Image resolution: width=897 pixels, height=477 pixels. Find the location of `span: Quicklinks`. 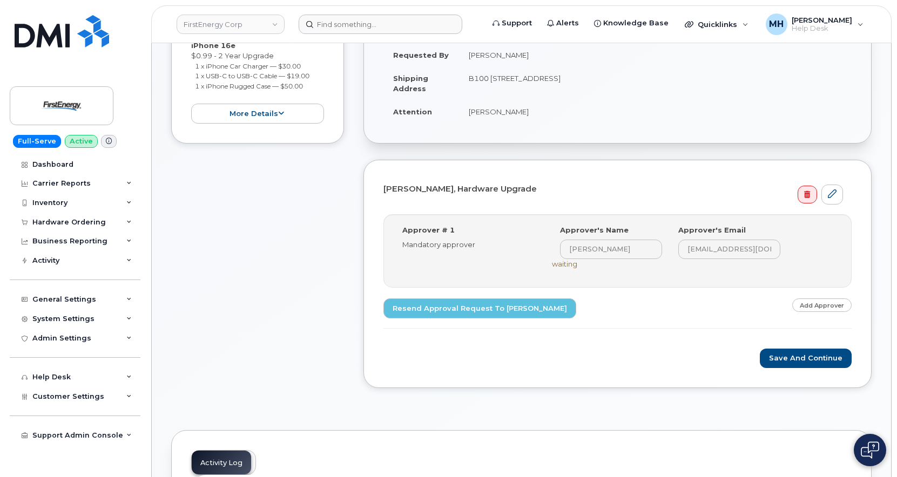

span: Quicklinks is located at coordinates (717, 24).